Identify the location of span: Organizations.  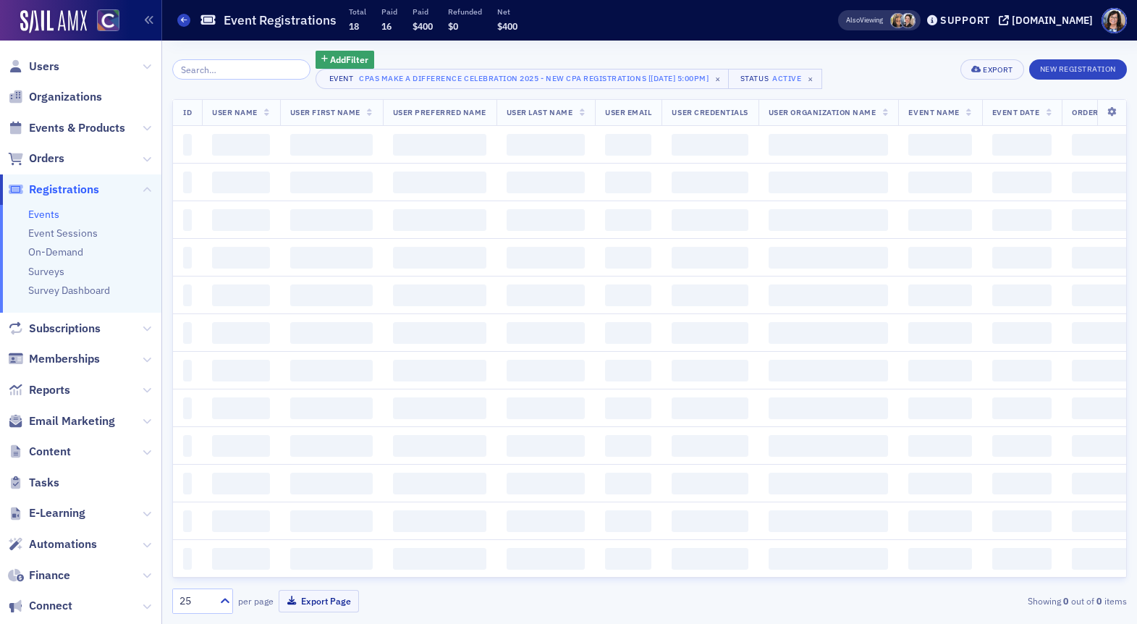
(65, 97).